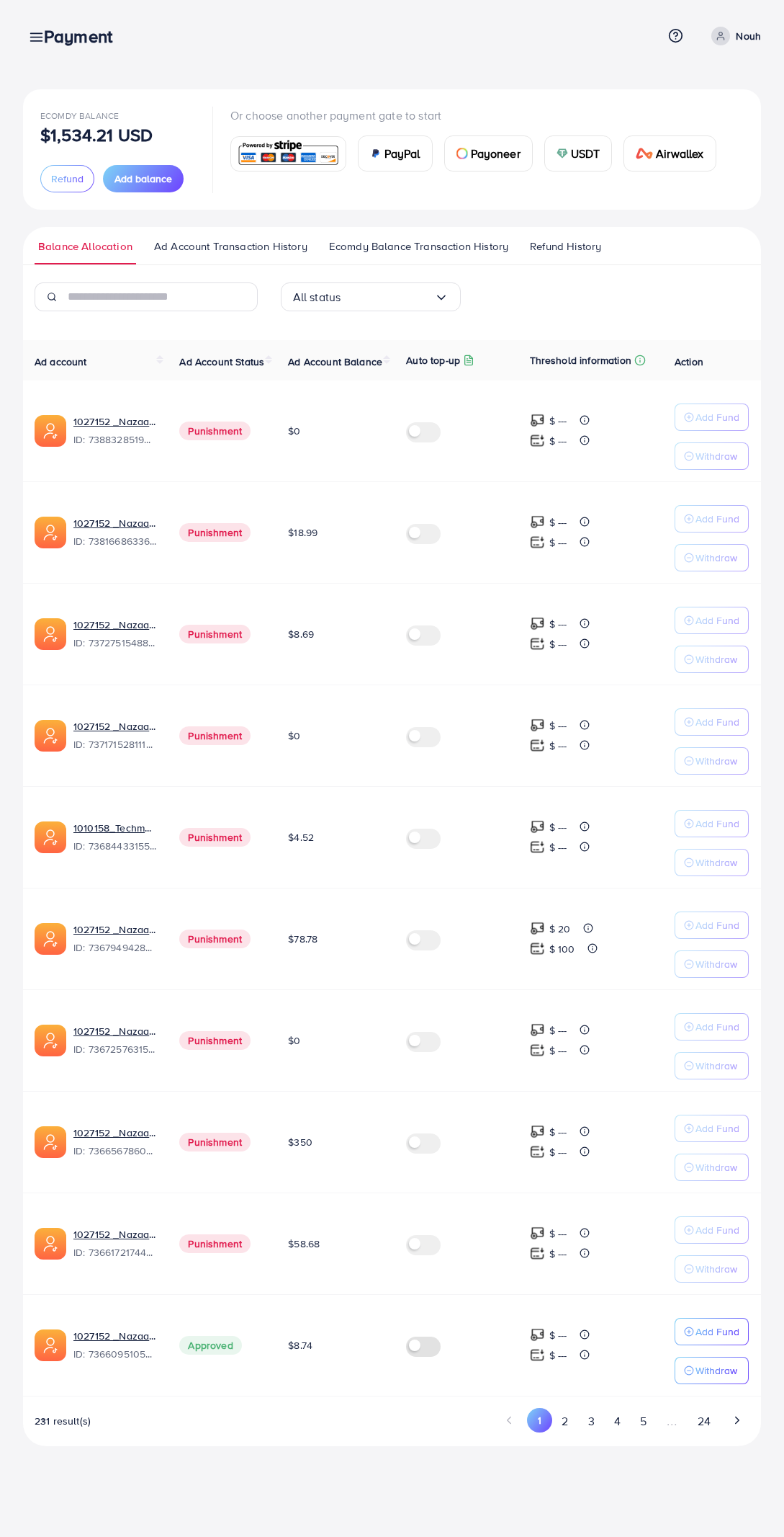 Image resolution: width=784 pixels, height=1537 pixels. I want to click on span: Ad account, so click(61, 362).